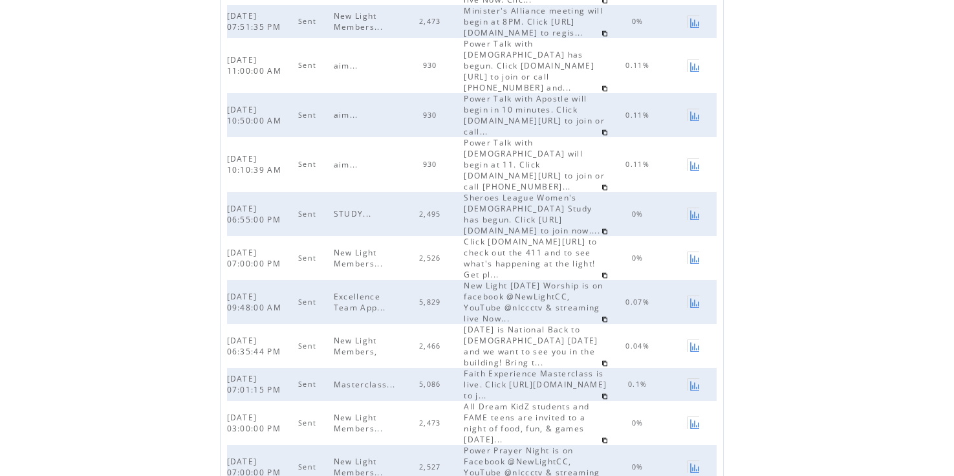  What do you see at coordinates (639, 302) in the screenshot?
I see `span: 0.07%` at bounding box center [639, 302].